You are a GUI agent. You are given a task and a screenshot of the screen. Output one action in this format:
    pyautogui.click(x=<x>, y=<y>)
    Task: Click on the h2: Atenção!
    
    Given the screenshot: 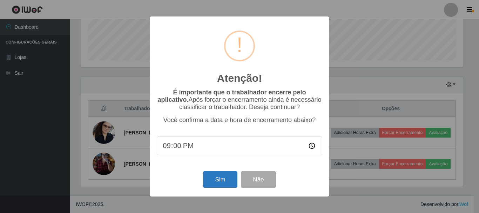 What is the action you would take?
    pyautogui.click(x=239, y=78)
    